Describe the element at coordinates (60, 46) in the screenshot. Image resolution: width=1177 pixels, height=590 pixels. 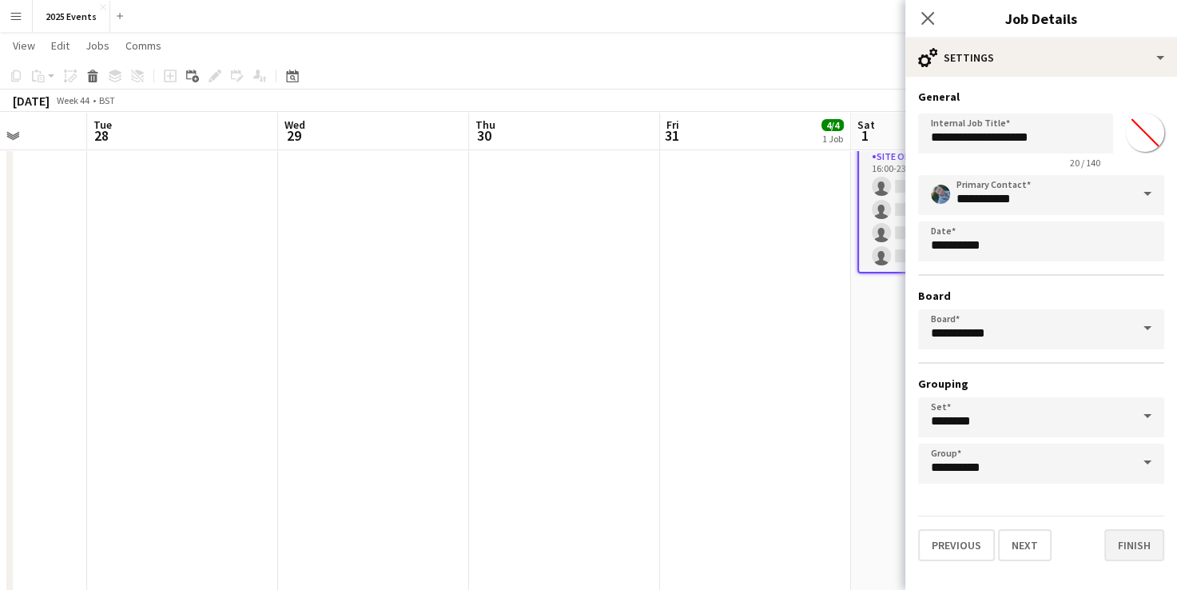
I see `span: Edit` at that location.